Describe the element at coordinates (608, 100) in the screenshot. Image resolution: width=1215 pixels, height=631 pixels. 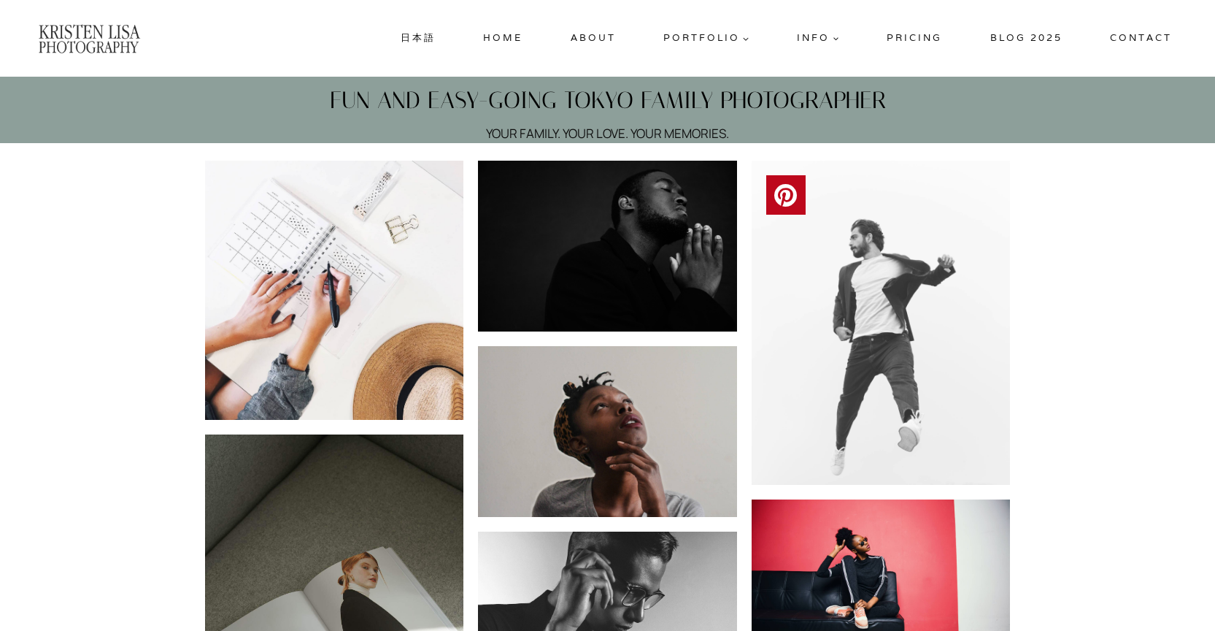
I see `a: FUN AND EASY-GOING TOKYO FAMILY PHOTOGRAPHER` at that location.